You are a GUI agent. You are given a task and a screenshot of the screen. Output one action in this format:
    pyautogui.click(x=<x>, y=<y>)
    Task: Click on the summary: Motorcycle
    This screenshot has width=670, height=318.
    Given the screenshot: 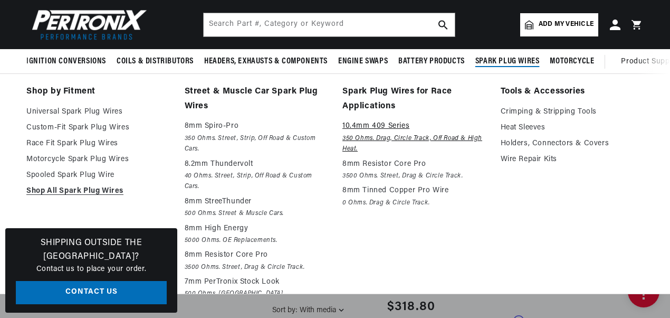 What is the action you would take?
    pyautogui.click(x=572, y=61)
    